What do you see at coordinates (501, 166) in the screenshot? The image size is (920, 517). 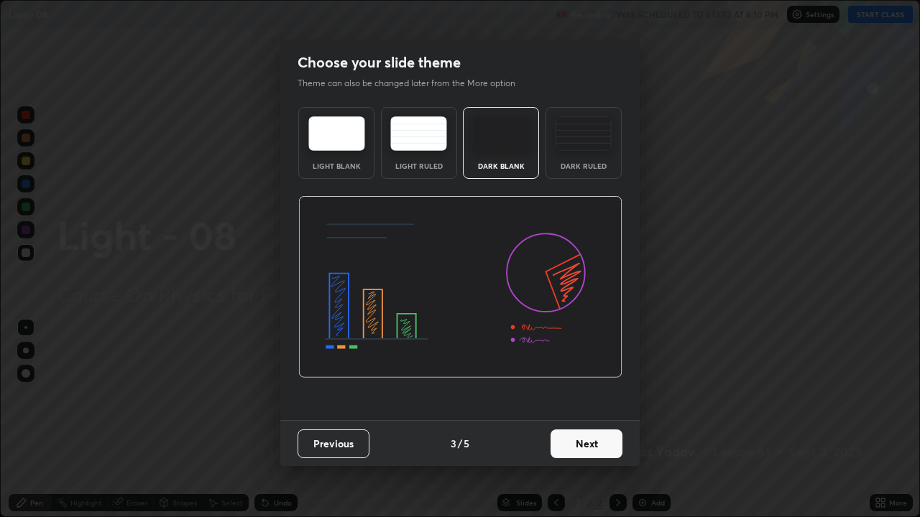 I see `div: Dark Blank` at bounding box center [501, 166].